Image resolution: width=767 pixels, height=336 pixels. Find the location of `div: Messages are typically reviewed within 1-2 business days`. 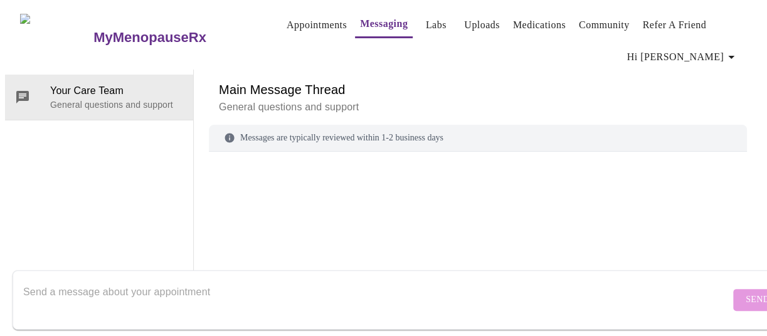

div: Messages are typically reviewed within 1-2 business days is located at coordinates (478, 138).